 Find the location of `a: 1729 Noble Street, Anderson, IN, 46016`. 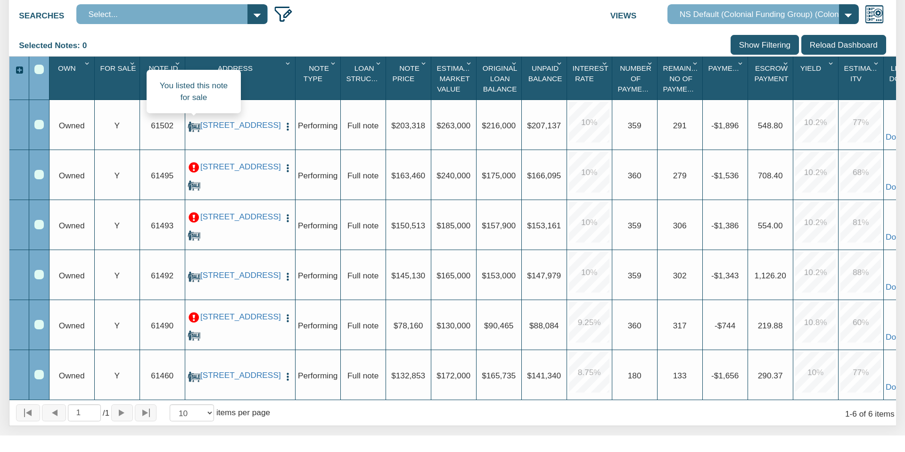

a: 1729 Noble Street, Anderson, IN, 46016 is located at coordinates (240, 316).